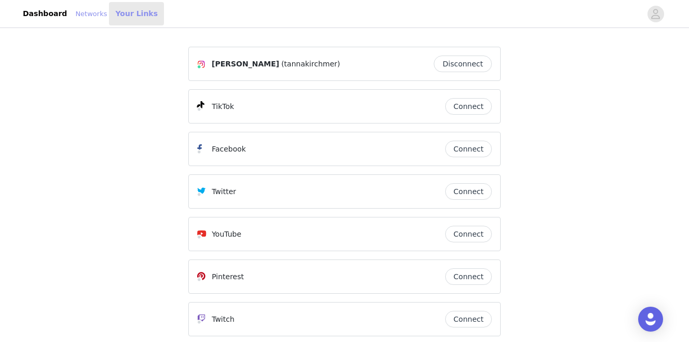  I want to click on p: TikTok, so click(223, 106).